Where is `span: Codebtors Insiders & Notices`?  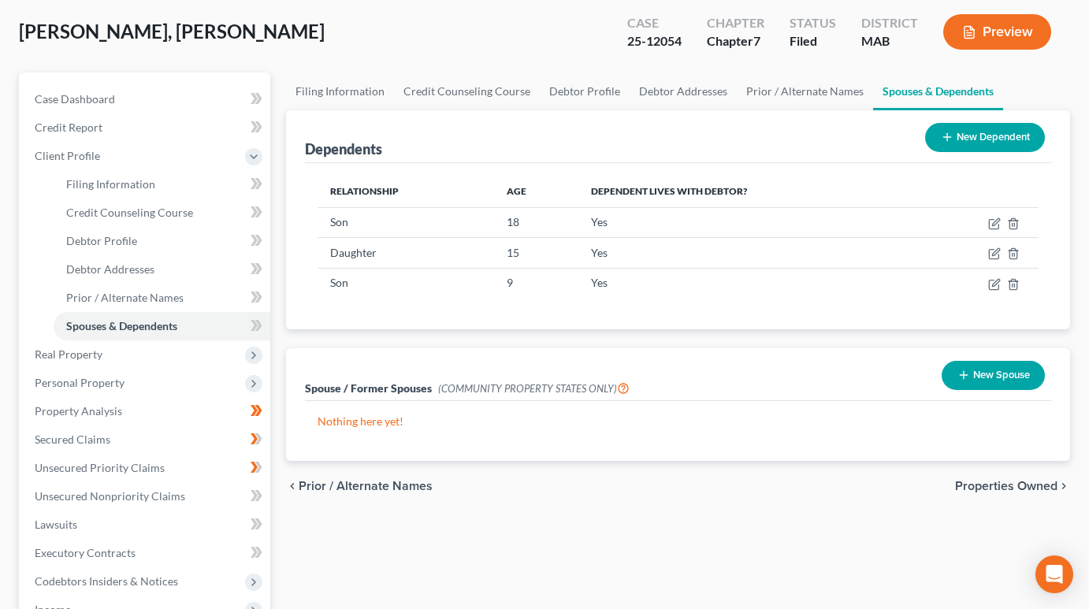 span: Codebtors Insiders & Notices is located at coordinates (106, 581).